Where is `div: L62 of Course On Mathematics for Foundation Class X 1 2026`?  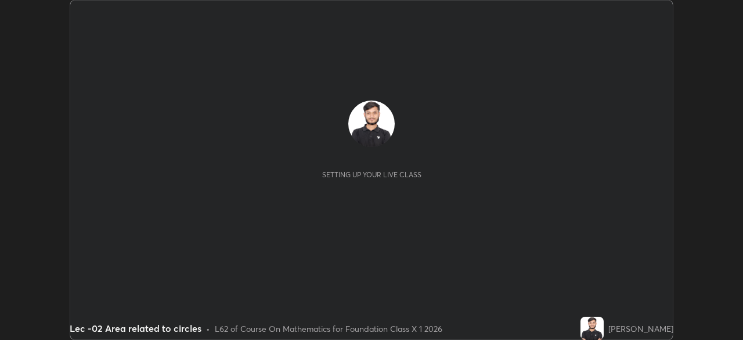 div: L62 of Course On Mathematics for Foundation Class X 1 2026 is located at coordinates (329, 328).